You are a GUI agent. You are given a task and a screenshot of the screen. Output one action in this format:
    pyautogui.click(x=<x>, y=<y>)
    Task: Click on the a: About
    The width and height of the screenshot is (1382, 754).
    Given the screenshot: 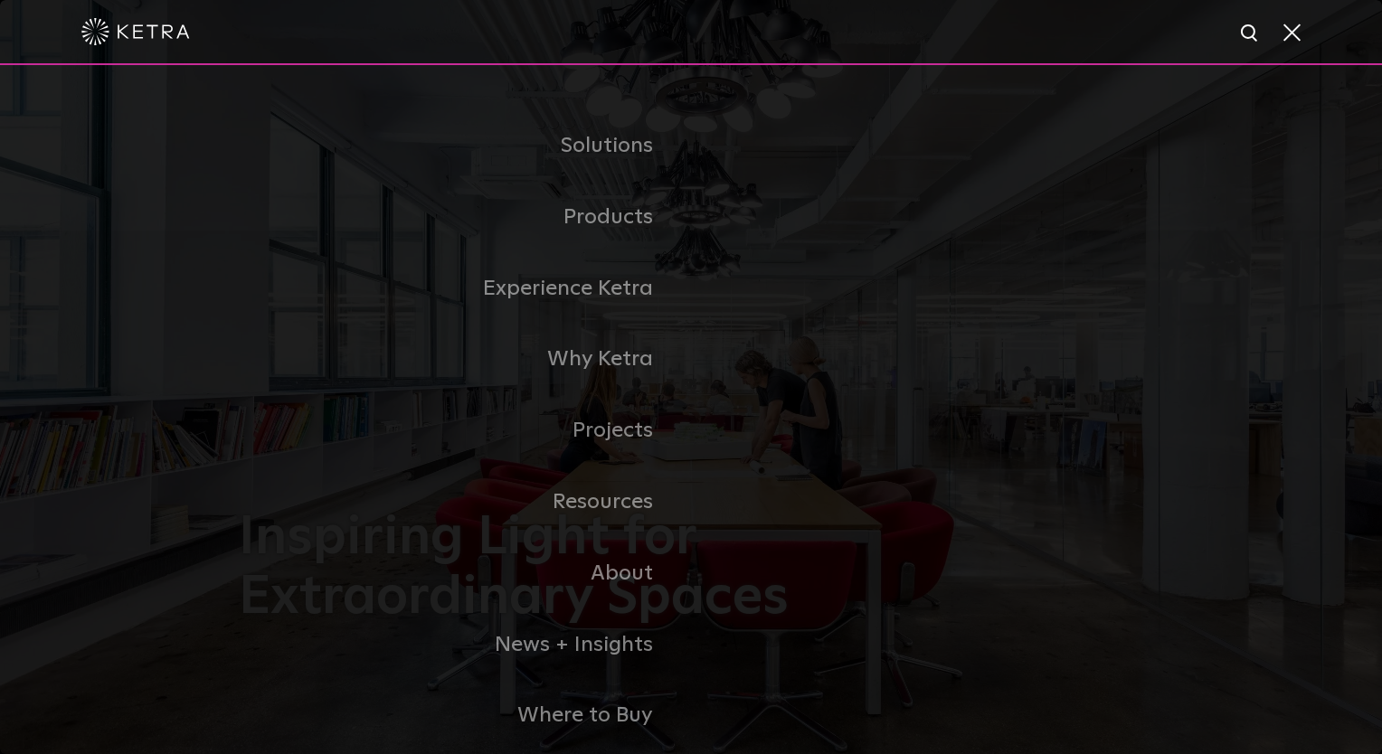 What is the action you would take?
    pyautogui.click(x=465, y=573)
    